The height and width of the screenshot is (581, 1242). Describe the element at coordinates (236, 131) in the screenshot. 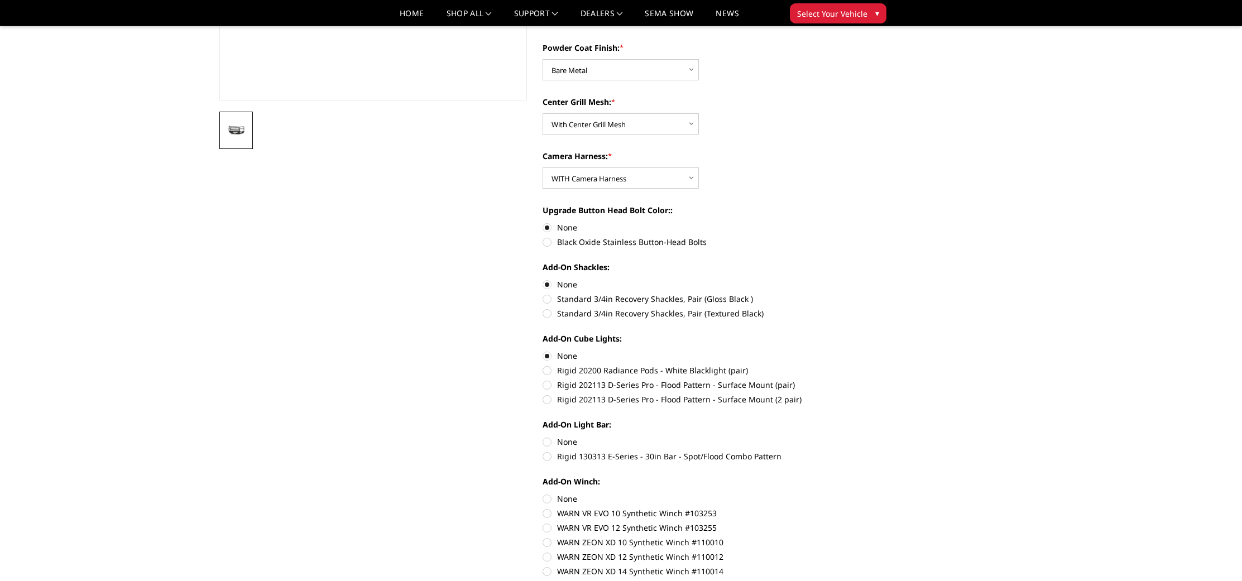

I see `img: 2024-2025 Chevrolet 2500-3500 - A2 Series - Extreme Front Bumper (winch mount)` at that location.